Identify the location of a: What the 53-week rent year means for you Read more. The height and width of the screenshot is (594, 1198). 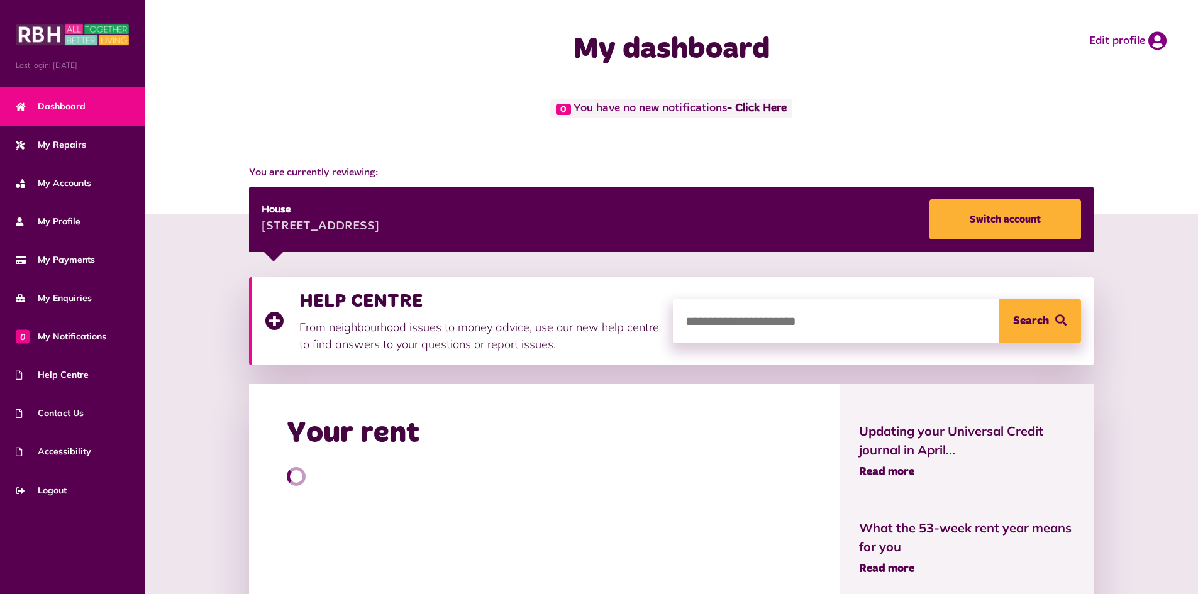
(966, 548).